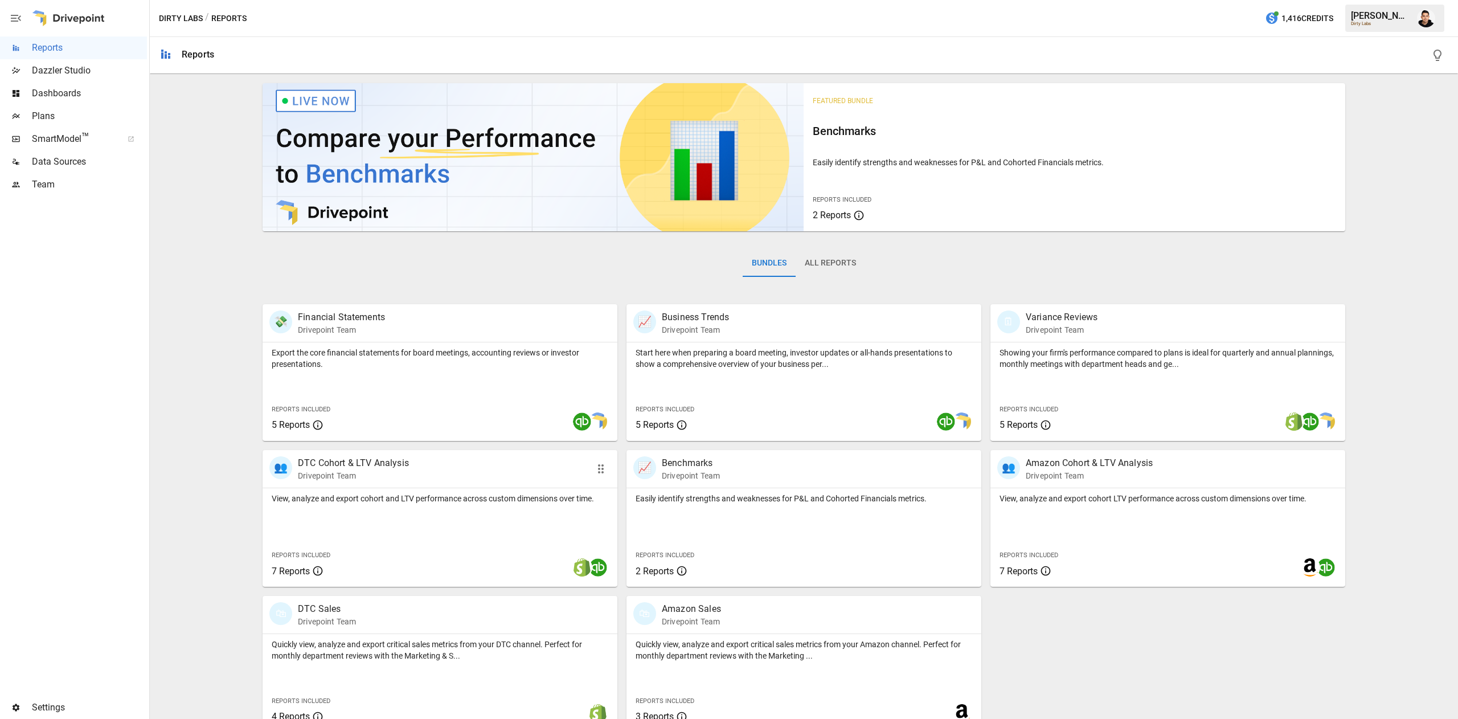  I want to click on p: Business Trends, so click(695, 317).